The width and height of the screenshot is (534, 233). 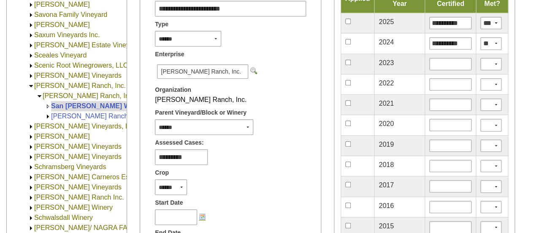 I want to click on img: Expand Scherrer Vineyard, so click(x=31, y=136).